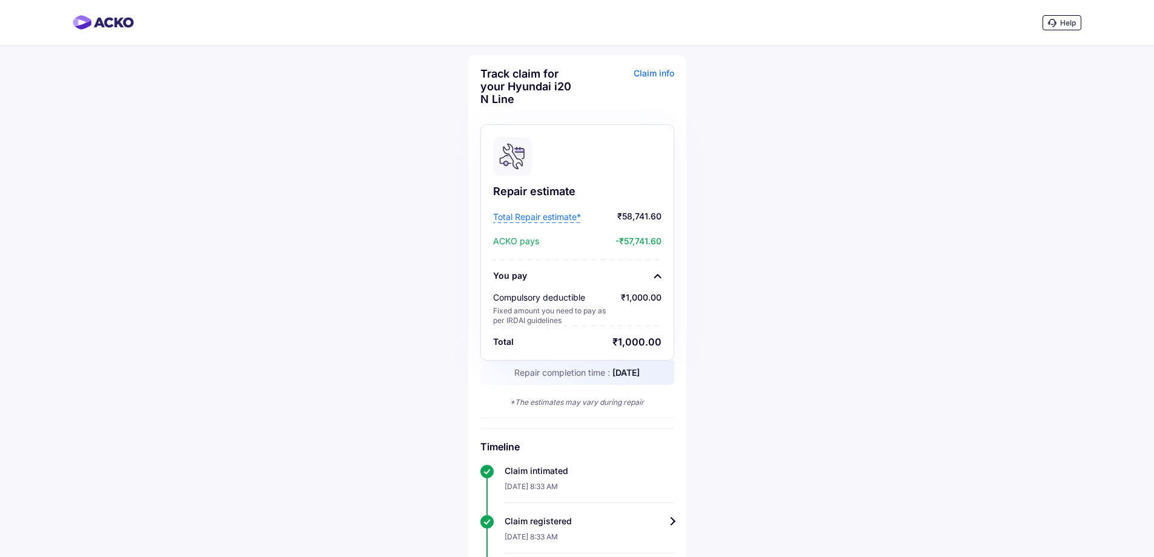 Image resolution: width=1154 pixels, height=557 pixels. I want to click on div: Fixed amount you need to pay as per IRDAI guidelines, so click(552, 316).